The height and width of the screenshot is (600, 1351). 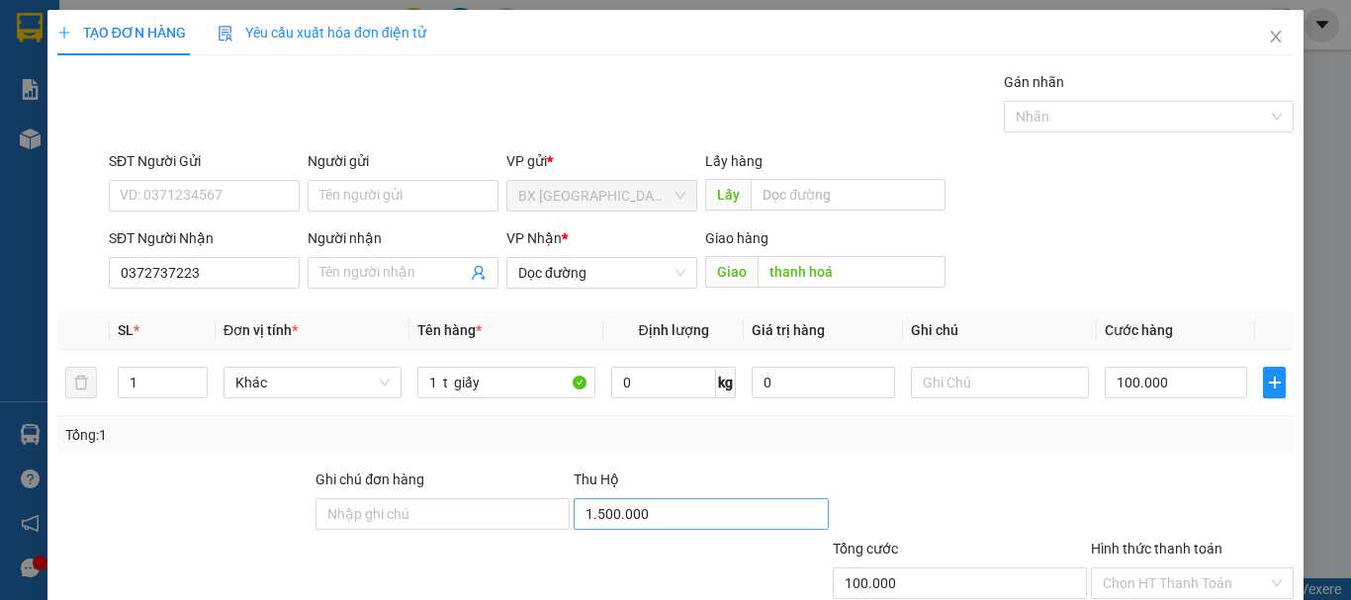 What do you see at coordinates (81, 383) in the screenshot?
I see `button: delete` at bounding box center [81, 383].